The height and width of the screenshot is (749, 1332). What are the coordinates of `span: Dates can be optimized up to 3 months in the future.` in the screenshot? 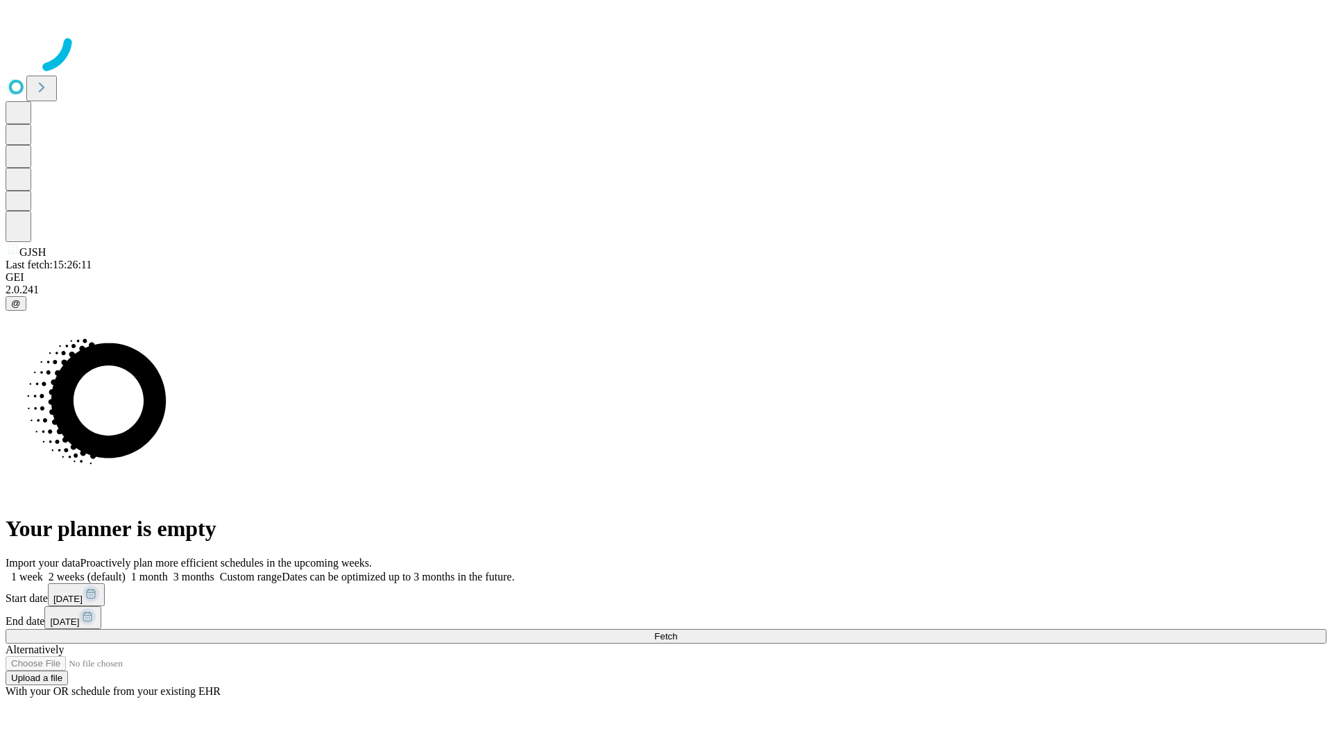 It's located at (397, 576).